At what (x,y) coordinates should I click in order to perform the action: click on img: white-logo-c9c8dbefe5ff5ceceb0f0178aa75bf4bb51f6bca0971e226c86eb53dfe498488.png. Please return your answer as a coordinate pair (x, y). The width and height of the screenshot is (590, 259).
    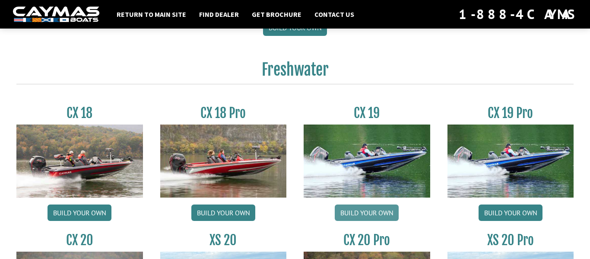
    Looking at the image, I should click on (56, 14).